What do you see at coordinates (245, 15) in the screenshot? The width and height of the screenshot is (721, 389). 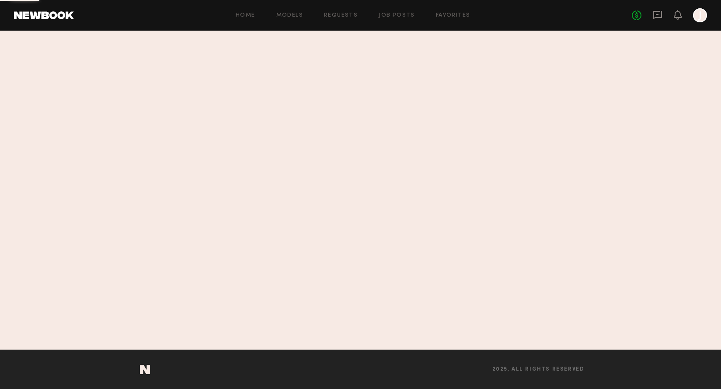 I see `a: Home` at bounding box center [245, 15].